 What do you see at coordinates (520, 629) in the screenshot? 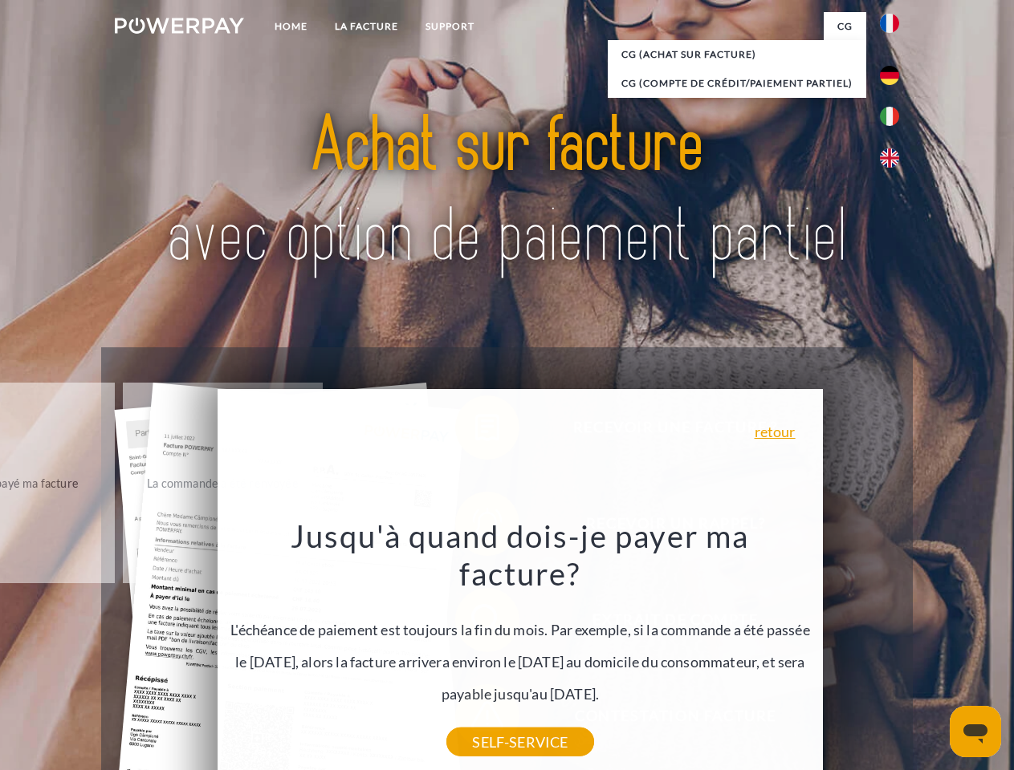
I see `div: L'échéance de paiement est toujours la fin du mois. Par exemple, si la commande a été passée le [...` at bounding box center [520, 629].